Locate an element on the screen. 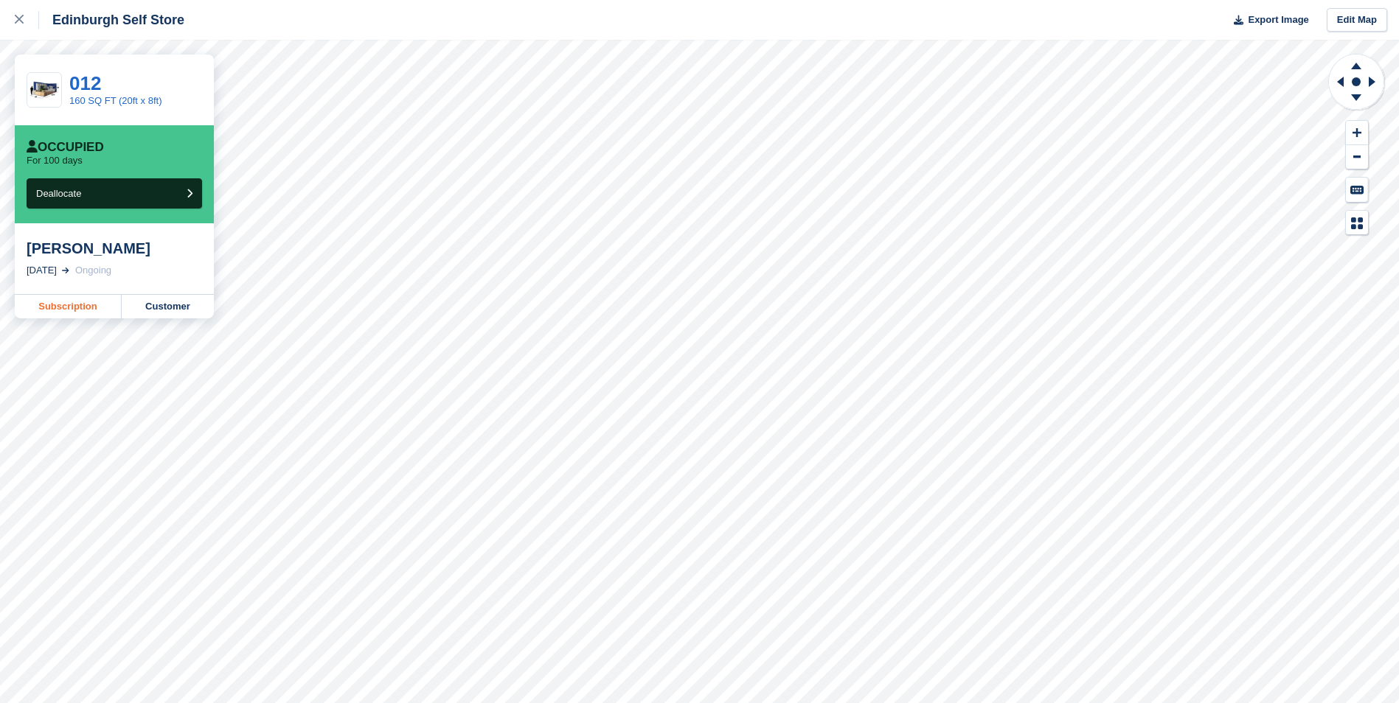 The image size is (1399, 703). div: Edinburgh Self Store is located at coordinates (111, 20).